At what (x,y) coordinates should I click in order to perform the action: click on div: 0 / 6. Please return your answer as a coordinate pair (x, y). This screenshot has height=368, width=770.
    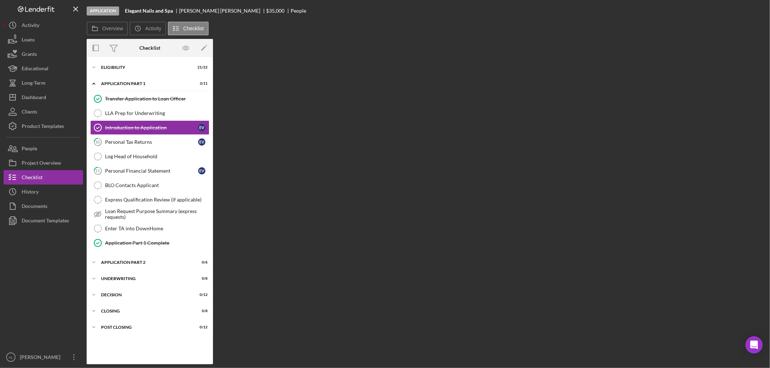
    Looking at the image, I should click on (201, 263).